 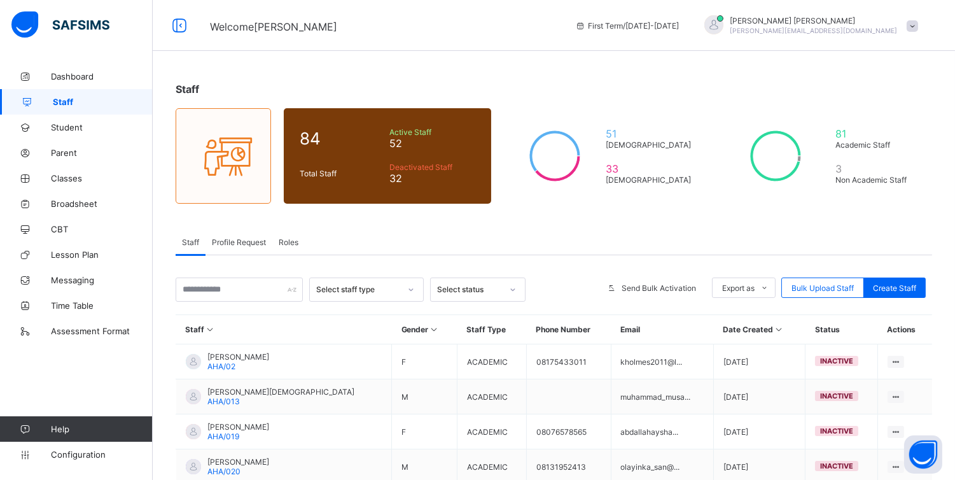 What do you see at coordinates (923, 454) in the screenshot?
I see `button: Open asap` at bounding box center [923, 454].